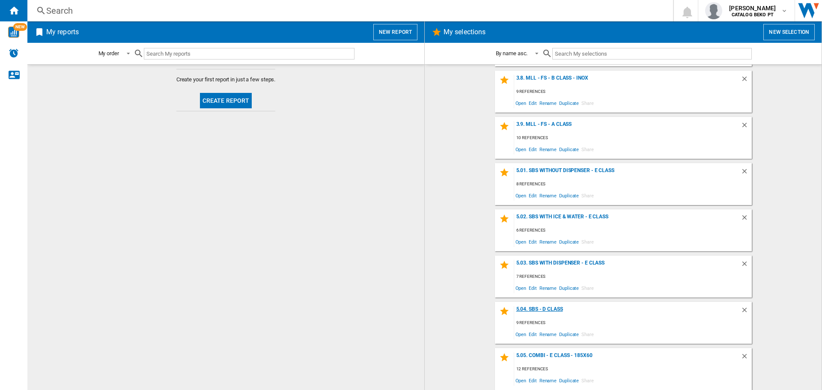 The width and height of the screenshot is (822, 390). Describe the element at coordinates (627, 80) in the screenshot. I see `div: 3.8. MLL - FS - B Class - Inox` at that location.